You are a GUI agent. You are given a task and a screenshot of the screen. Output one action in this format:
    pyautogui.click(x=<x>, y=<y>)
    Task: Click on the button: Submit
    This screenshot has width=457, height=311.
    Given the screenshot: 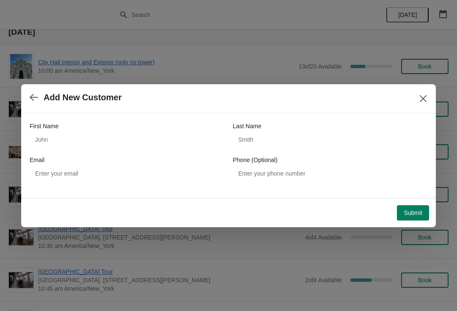 What is the action you would take?
    pyautogui.click(x=413, y=213)
    